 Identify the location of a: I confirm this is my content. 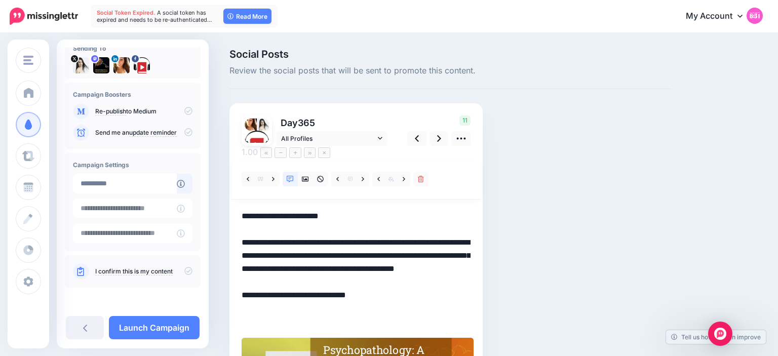
(134, 271).